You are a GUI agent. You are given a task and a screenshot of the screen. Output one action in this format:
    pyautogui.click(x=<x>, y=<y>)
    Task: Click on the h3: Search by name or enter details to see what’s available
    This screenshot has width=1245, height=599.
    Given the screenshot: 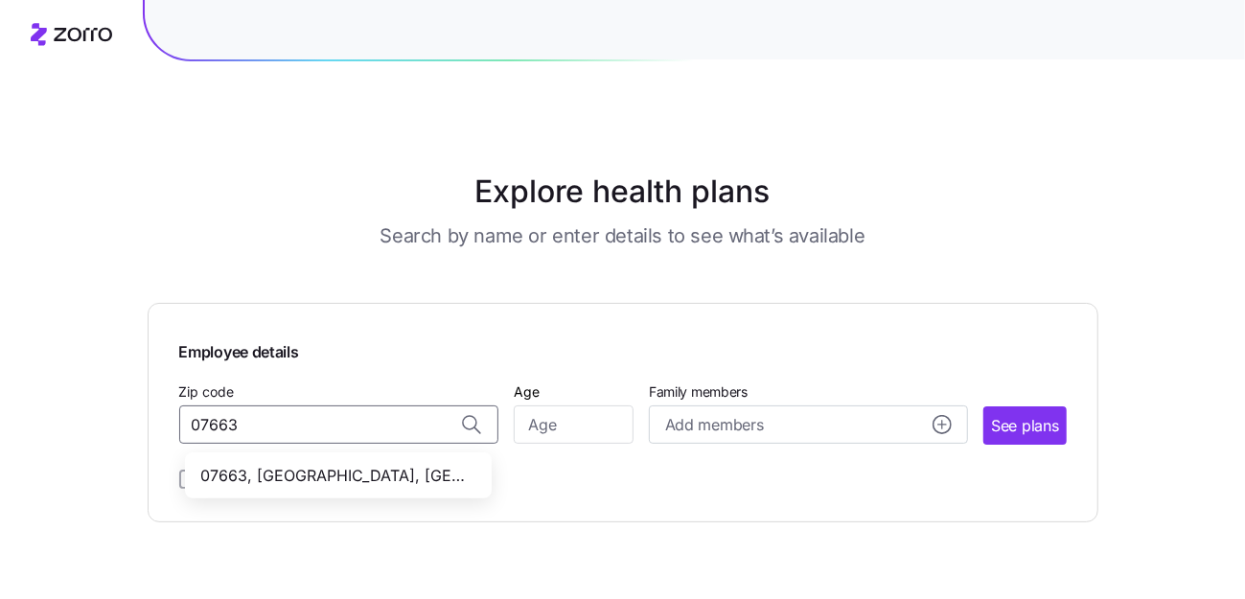 What is the action you would take?
    pyautogui.click(x=622, y=236)
    